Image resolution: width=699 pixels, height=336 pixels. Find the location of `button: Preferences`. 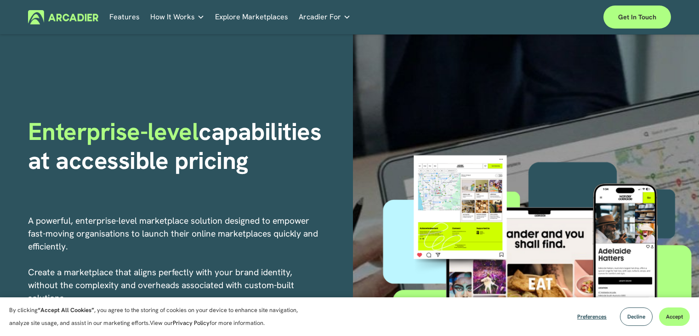

button: Preferences is located at coordinates (592, 316).